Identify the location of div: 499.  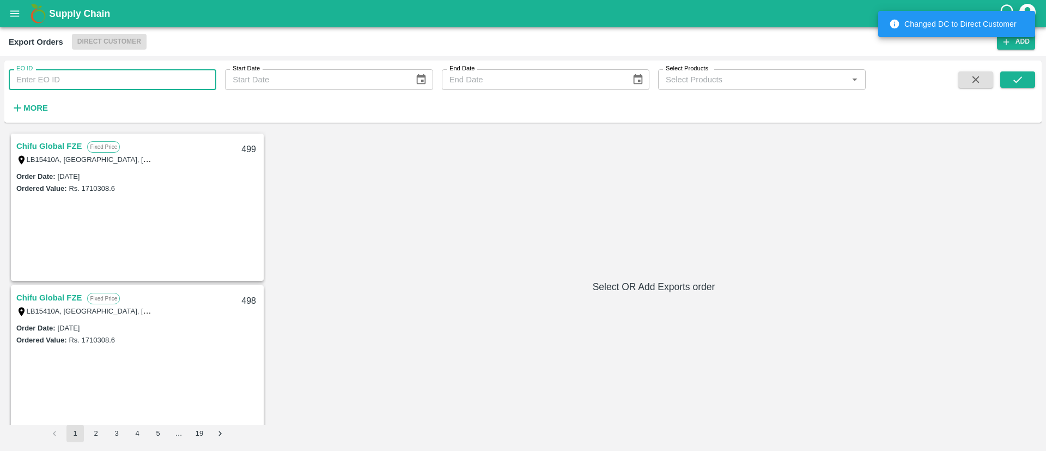
(248, 149).